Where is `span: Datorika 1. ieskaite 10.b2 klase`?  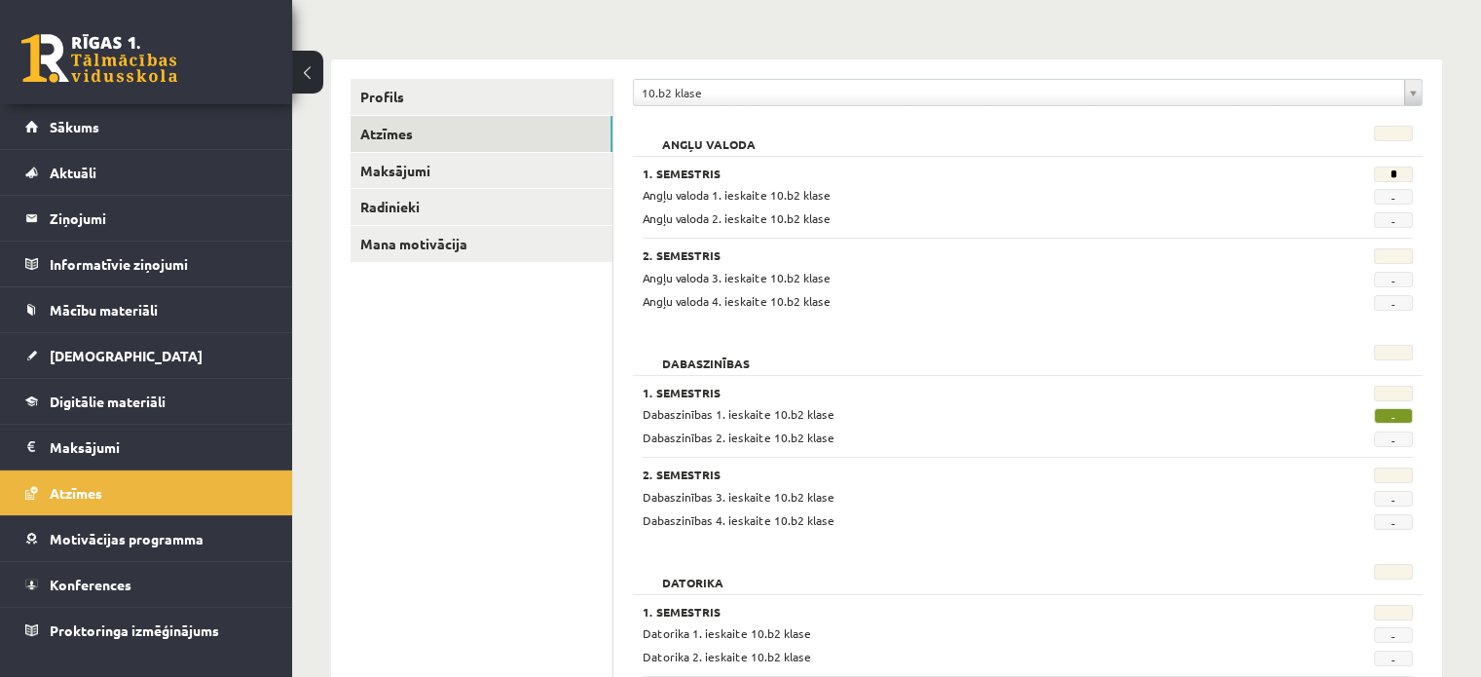 span: Datorika 1. ieskaite 10.b2 klase is located at coordinates (726, 633).